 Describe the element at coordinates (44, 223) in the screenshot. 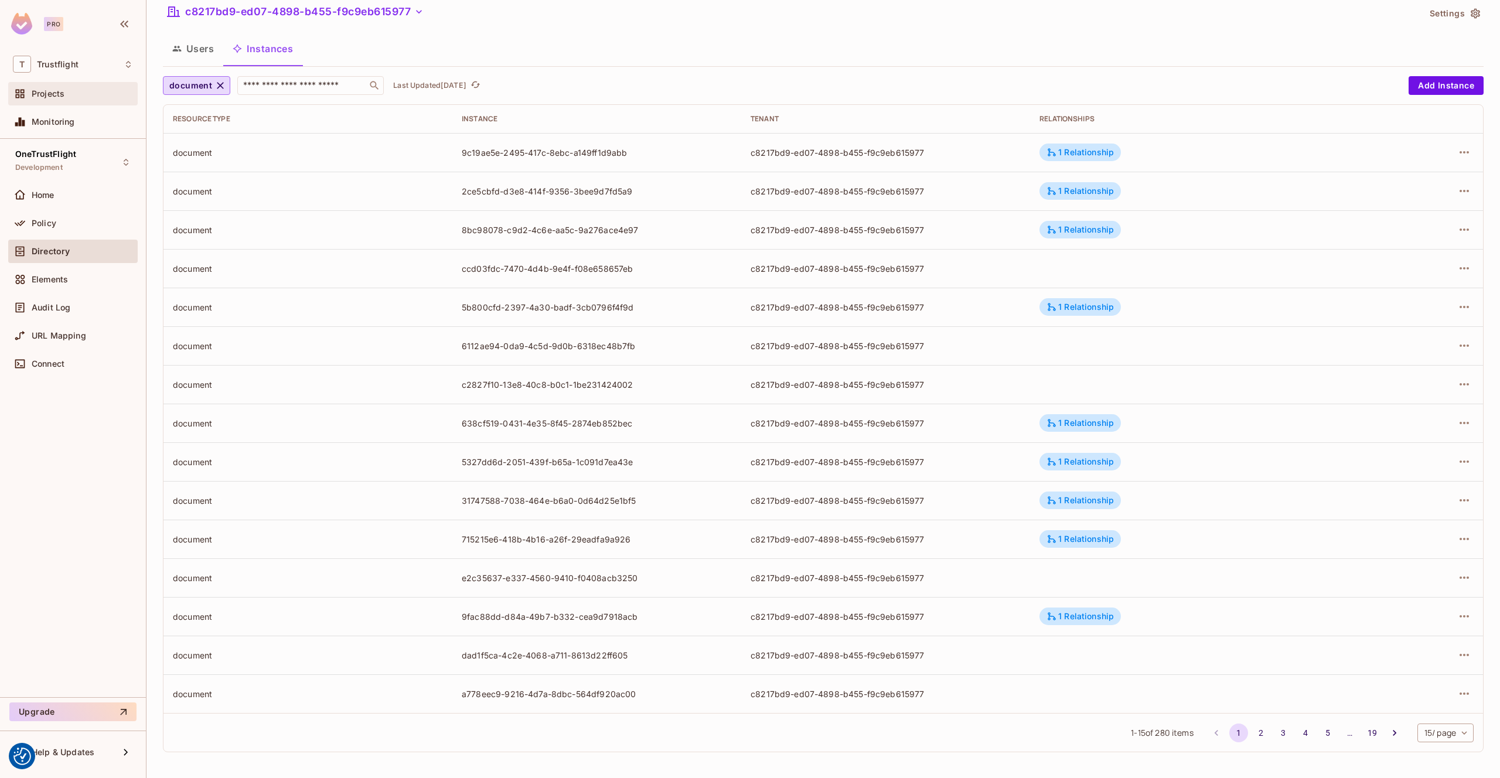

I see `span: Policy` at that location.